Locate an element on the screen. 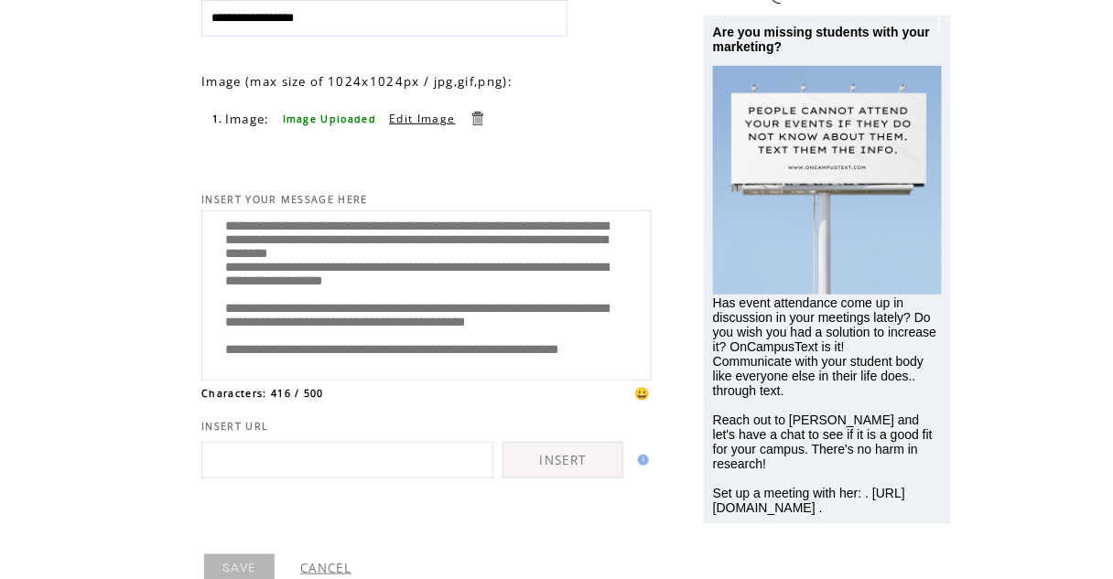 This screenshot has width=1113, height=579. span: Image Uploaded is located at coordinates (330, 119).